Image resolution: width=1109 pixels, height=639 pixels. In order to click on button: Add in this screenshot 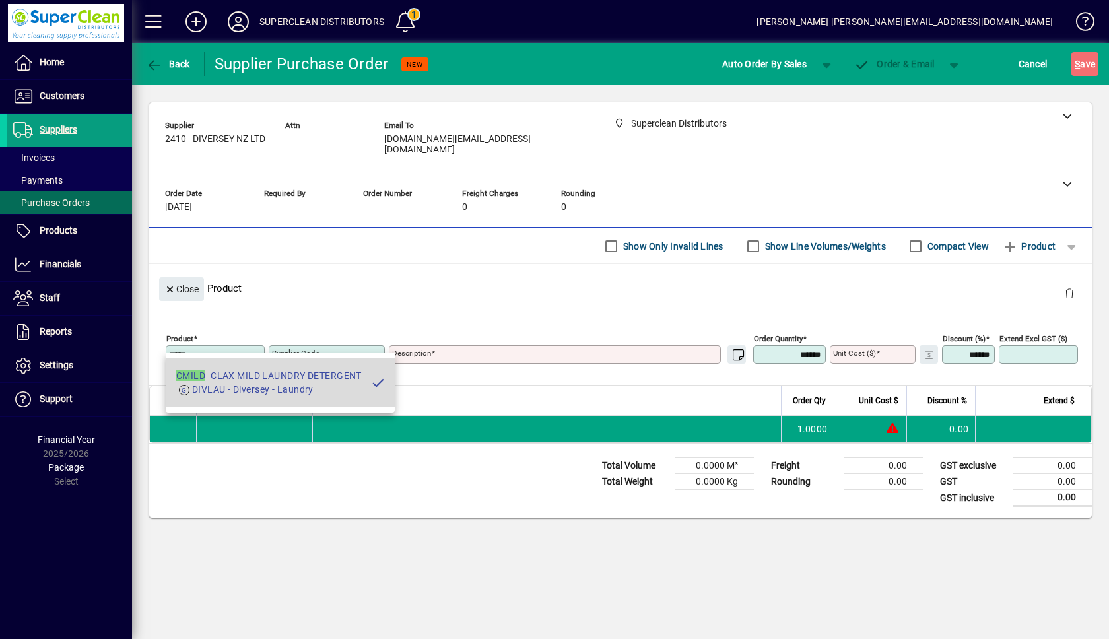, I will do `click(196, 22)`.